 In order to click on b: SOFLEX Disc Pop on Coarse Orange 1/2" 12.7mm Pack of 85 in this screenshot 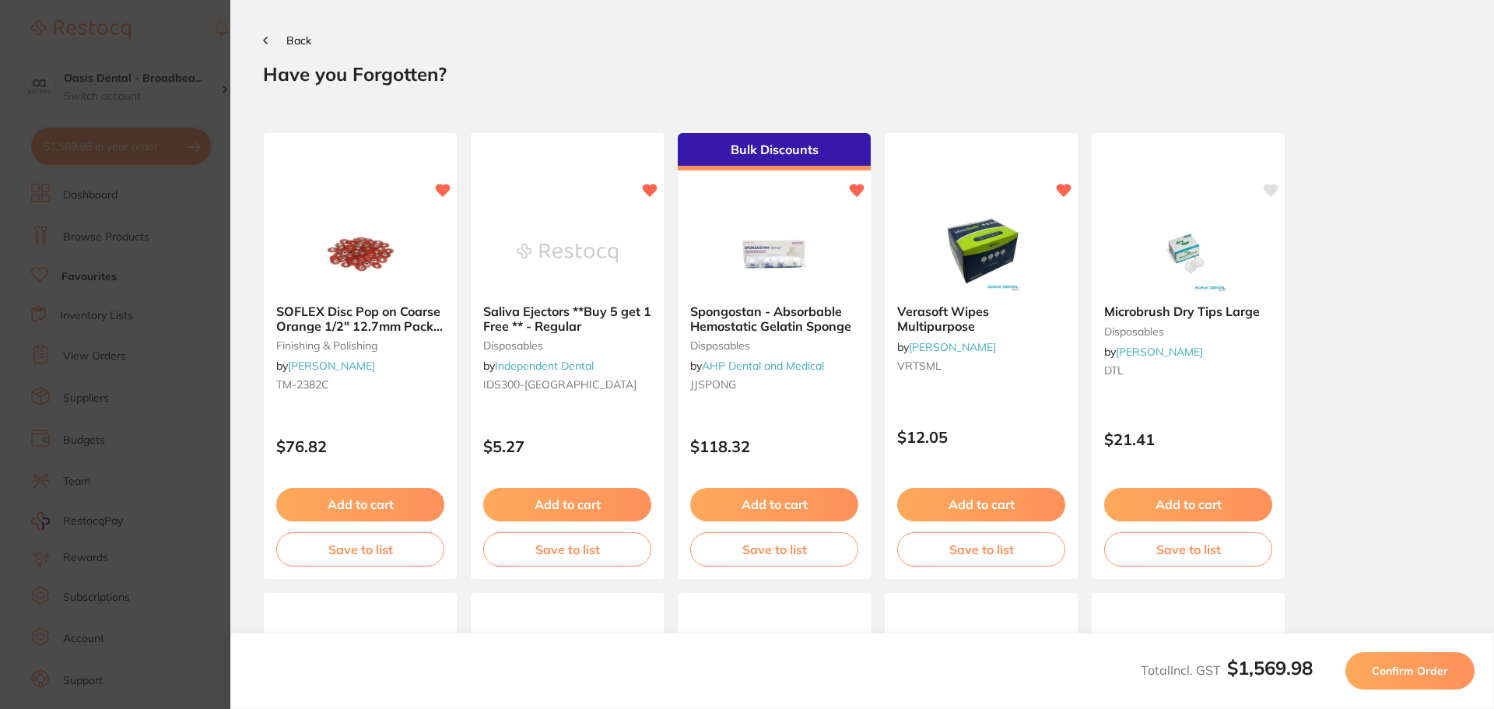, I will do `click(360, 318)`.